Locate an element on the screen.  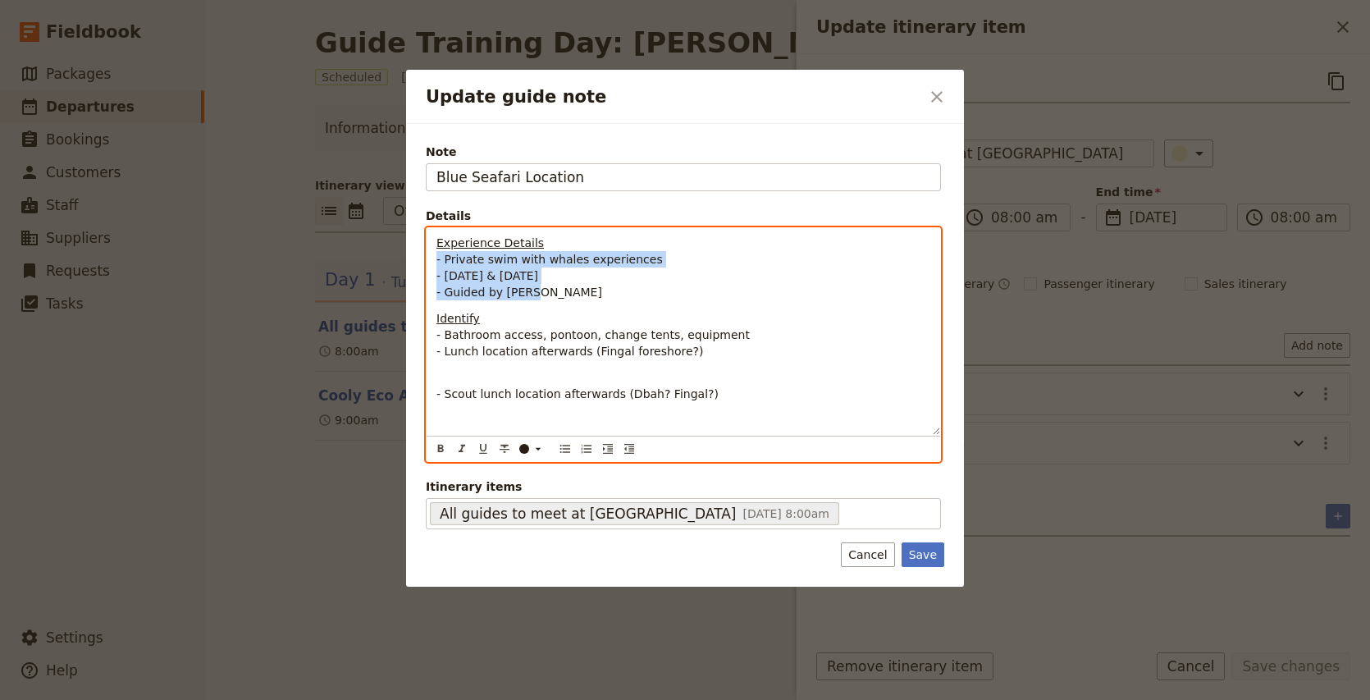
button: Format italic is located at coordinates (462, 449).